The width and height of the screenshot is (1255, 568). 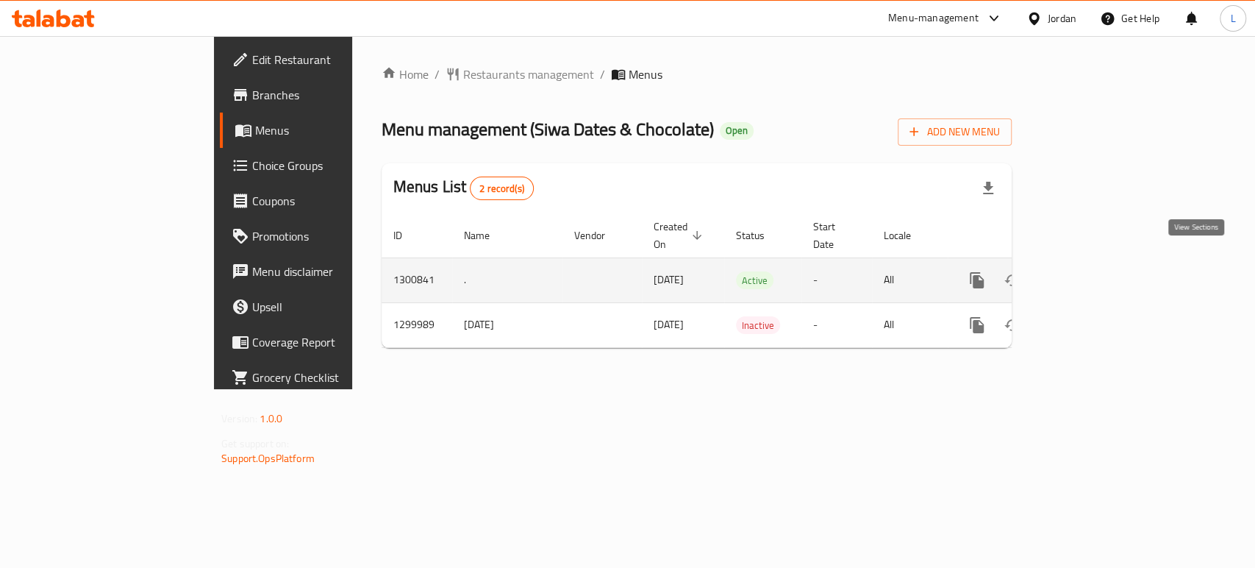 What do you see at coordinates (548, 129) in the screenshot?
I see `span: Menu management ( Siwa Dates & Chocolate )` at bounding box center [548, 129].